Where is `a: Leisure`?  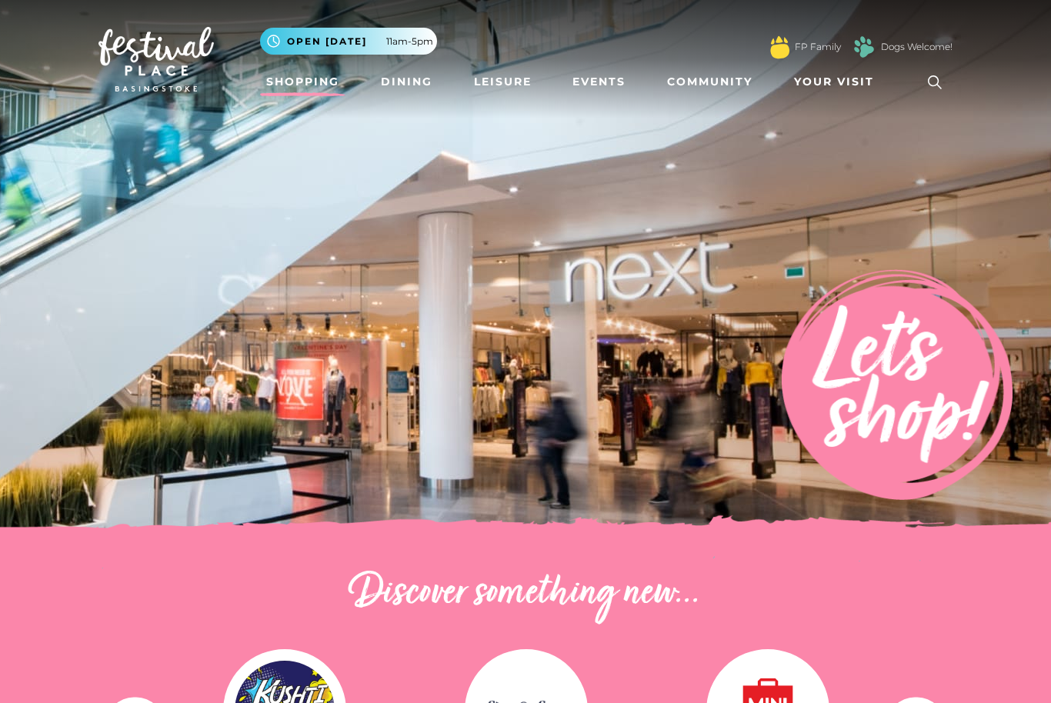
a: Leisure is located at coordinates (503, 82).